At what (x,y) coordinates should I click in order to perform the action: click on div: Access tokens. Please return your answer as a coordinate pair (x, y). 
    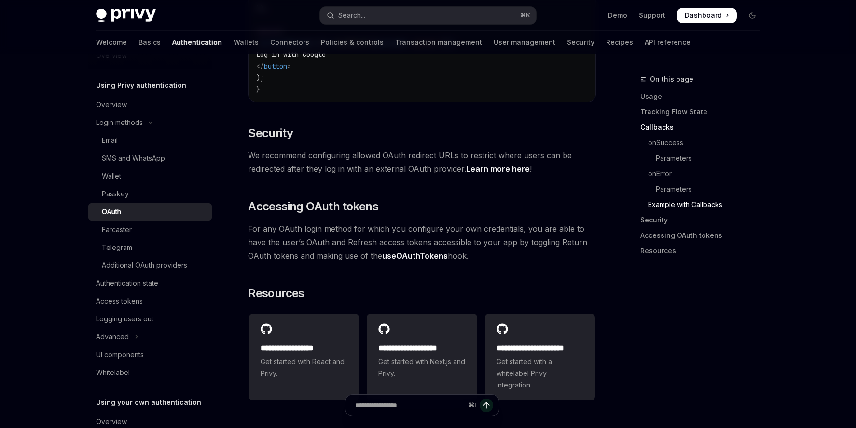
    Looking at the image, I should click on (119, 301).